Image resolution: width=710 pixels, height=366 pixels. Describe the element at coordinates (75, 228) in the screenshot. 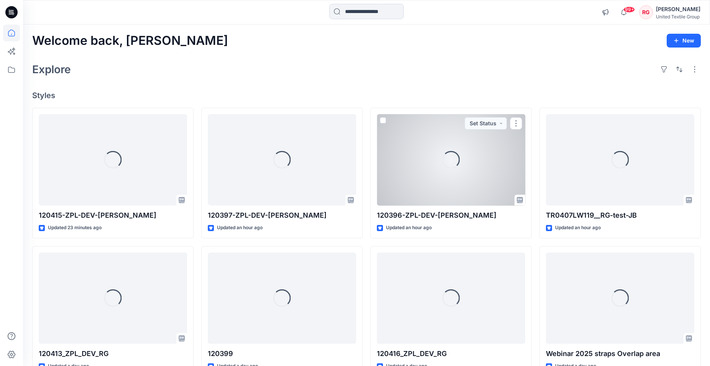

I see `p: Updated 23 minutes ago` at that location.